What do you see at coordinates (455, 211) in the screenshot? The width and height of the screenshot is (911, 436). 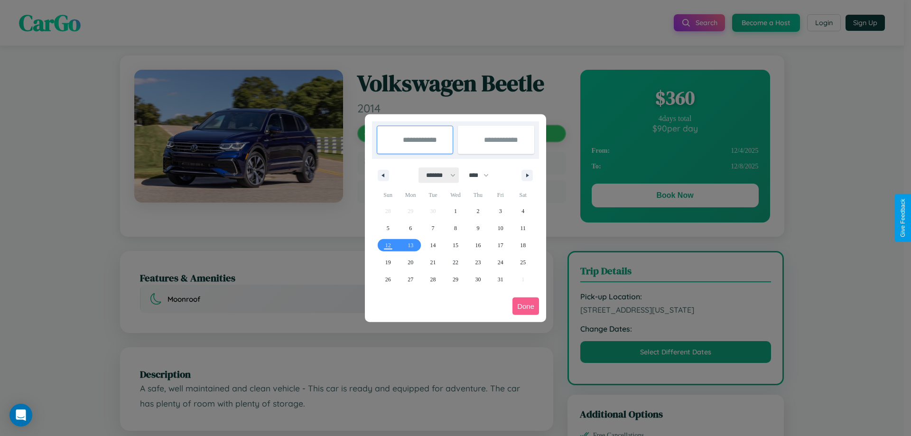 I see `span: 1` at bounding box center [455, 211].